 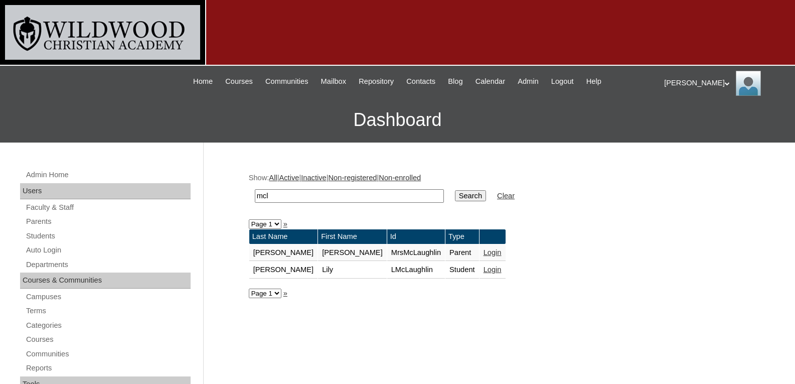 I want to click on a: All, so click(x=273, y=178).